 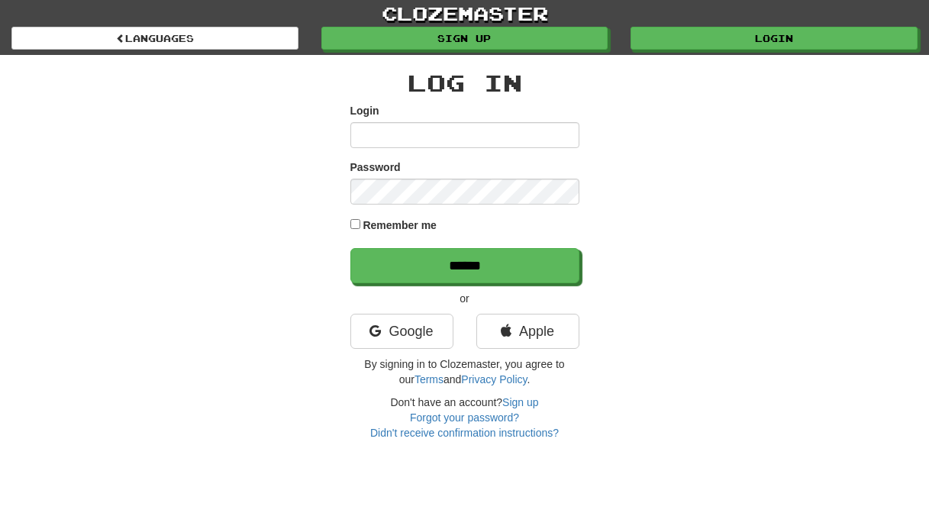 What do you see at coordinates (465, 417) in the screenshot?
I see `div: Don't have an account?` at bounding box center [465, 417].